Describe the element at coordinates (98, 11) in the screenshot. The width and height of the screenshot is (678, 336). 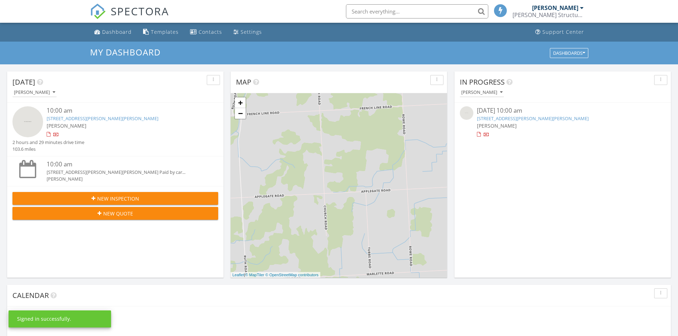
I see `img: The Best Home Inspection Software - Spectora` at that location.